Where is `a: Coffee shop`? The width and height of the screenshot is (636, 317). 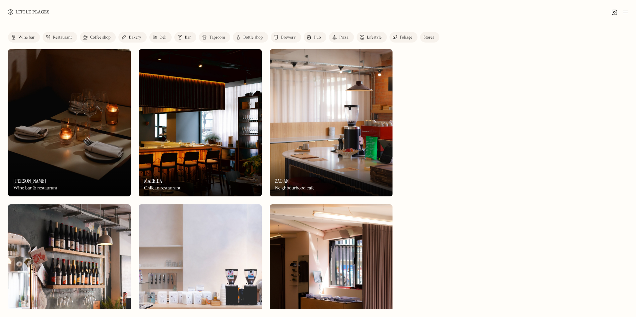 a: Coffee shop is located at coordinates (98, 37).